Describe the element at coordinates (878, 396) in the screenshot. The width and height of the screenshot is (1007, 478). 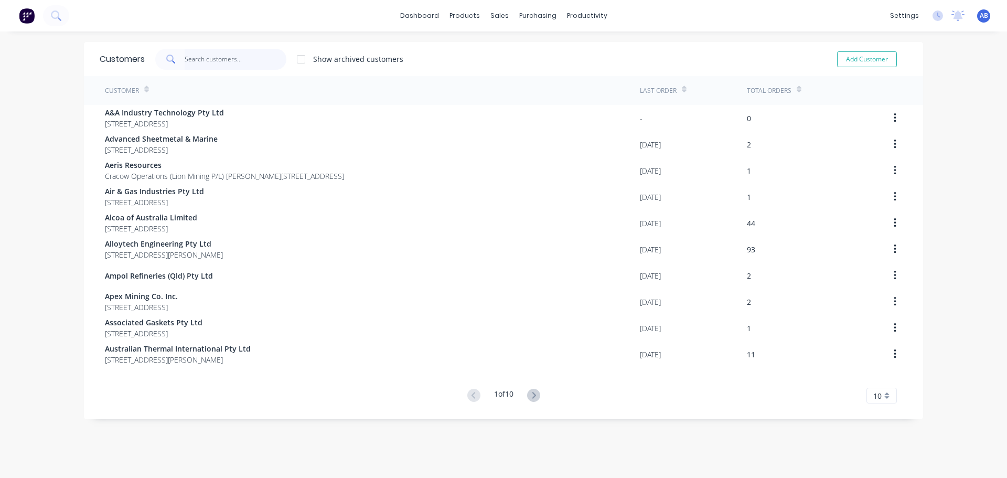
I see `span: 10` at that location.